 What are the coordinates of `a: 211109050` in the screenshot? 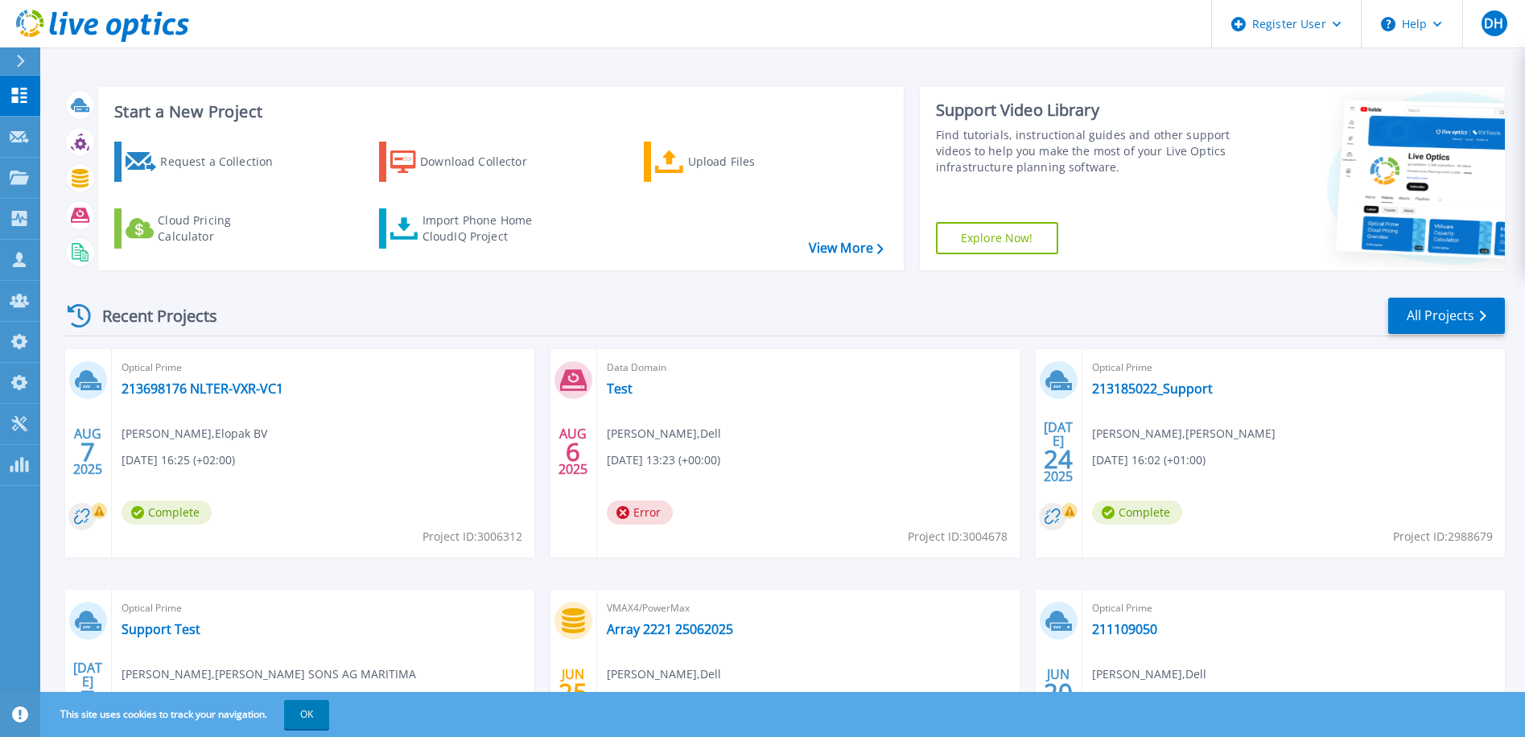 It's located at (1124, 629).